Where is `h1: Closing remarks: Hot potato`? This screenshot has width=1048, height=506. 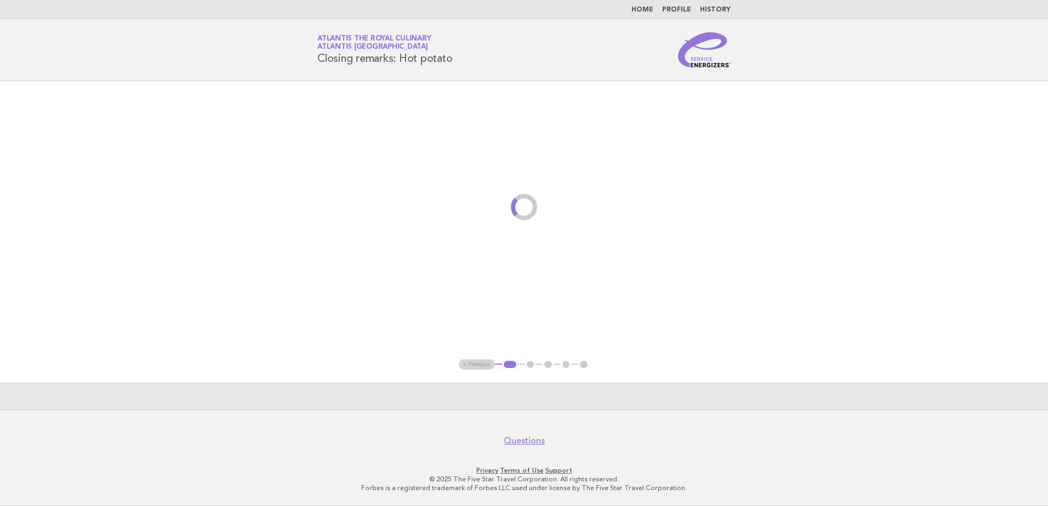
h1: Closing remarks: Hot potato is located at coordinates (385, 50).